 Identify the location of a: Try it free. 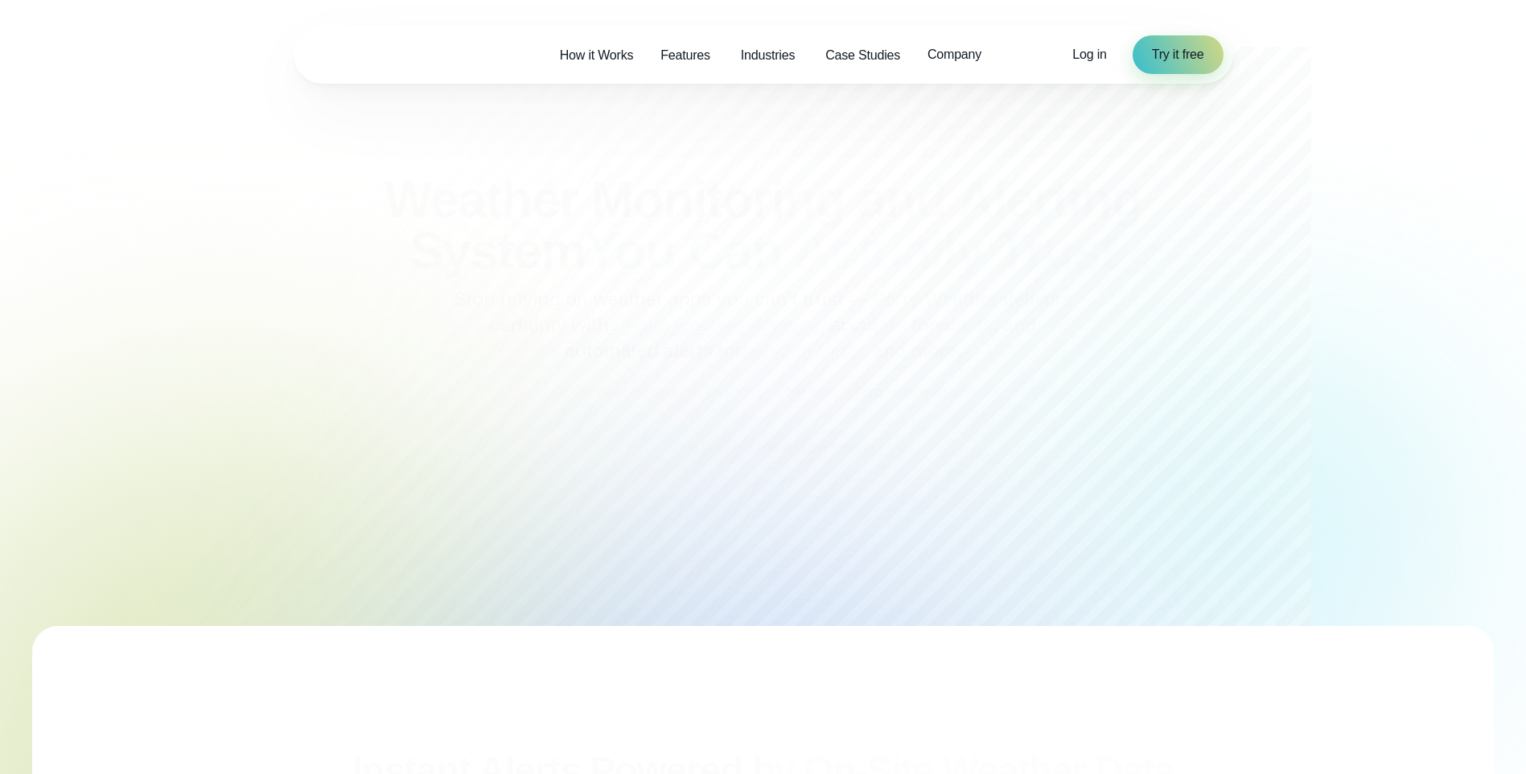
(1178, 55).